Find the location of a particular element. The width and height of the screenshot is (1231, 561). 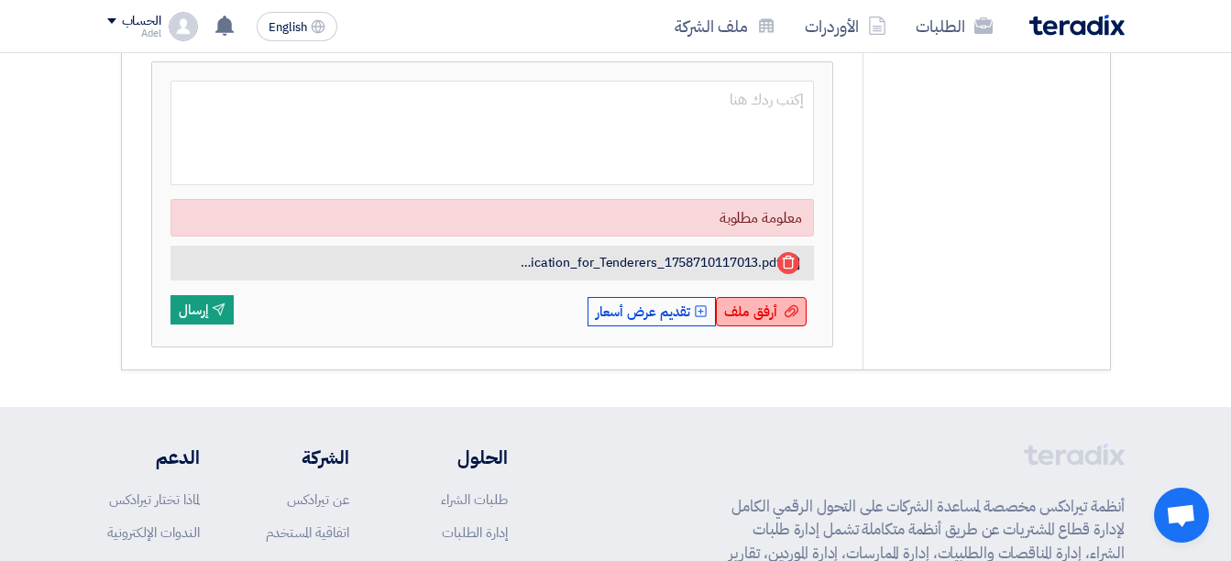

a: طلبات الشراء is located at coordinates (474, 500).